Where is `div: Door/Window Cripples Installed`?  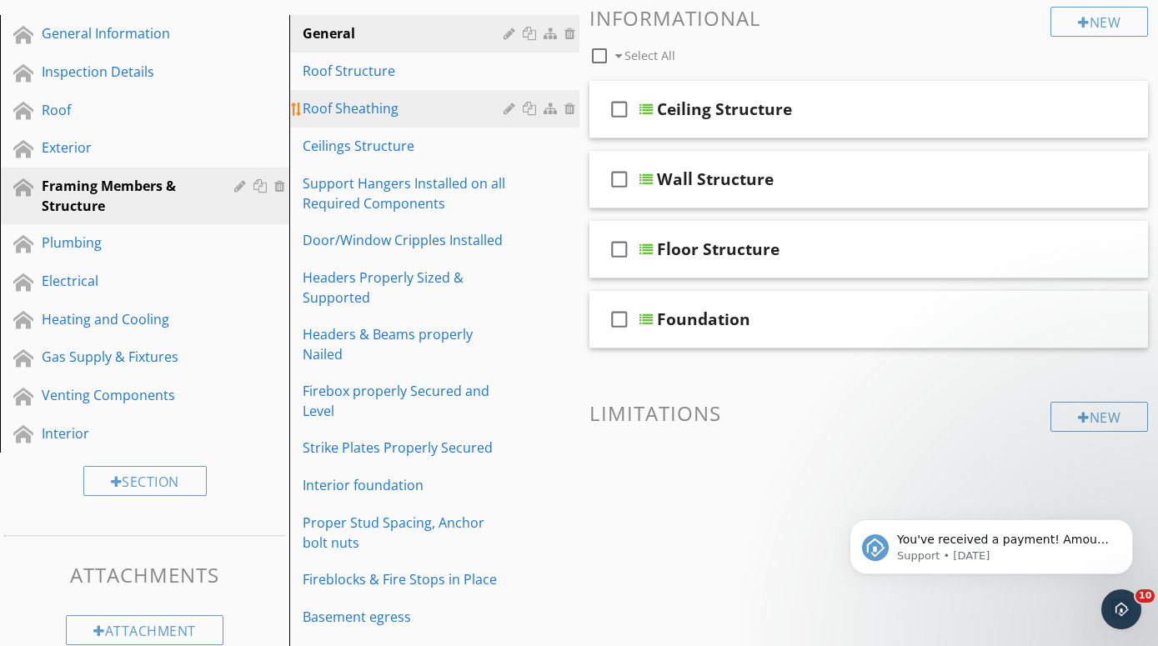
div: Door/Window Cripples Installed is located at coordinates (405, 240).